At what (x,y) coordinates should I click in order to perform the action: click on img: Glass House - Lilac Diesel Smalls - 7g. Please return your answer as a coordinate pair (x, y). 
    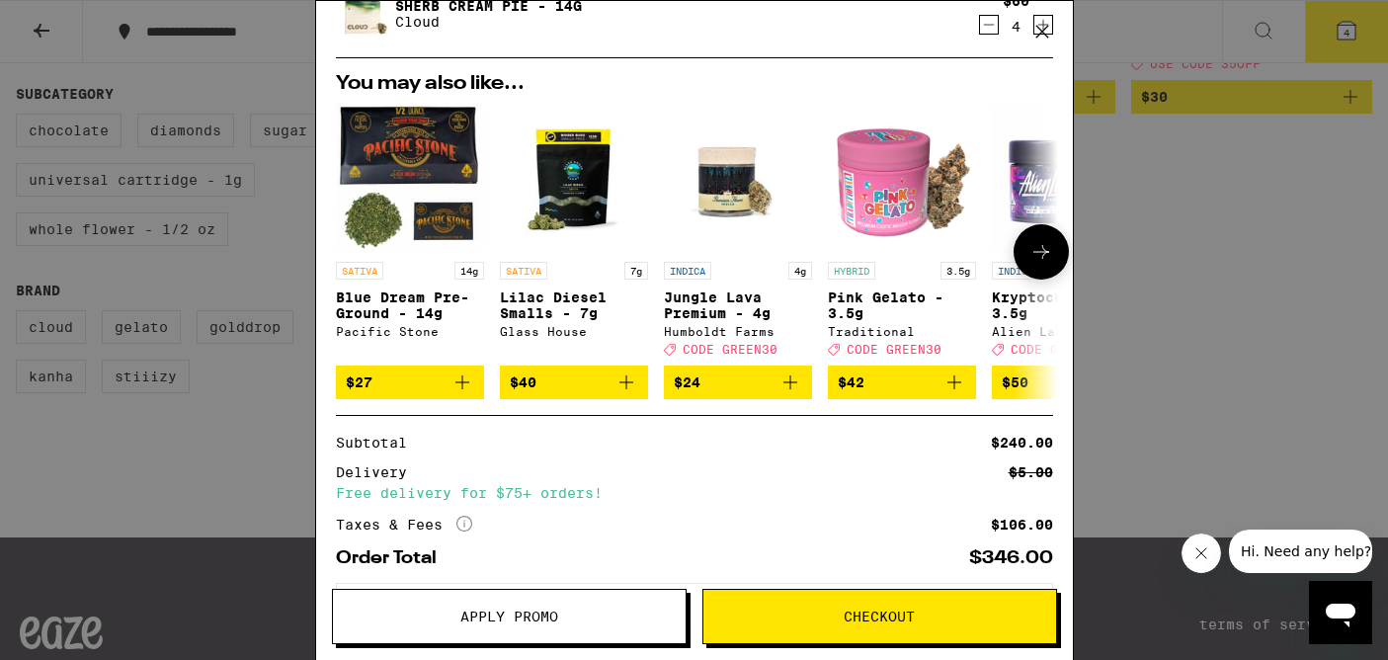
    Looking at the image, I should click on (574, 178).